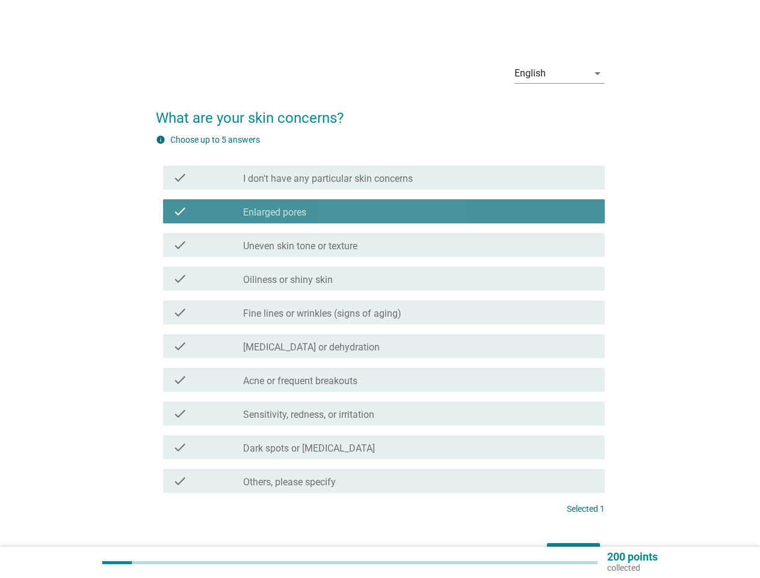 This screenshot has height=578, width=760. Describe the element at coordinates (530, 73) in the screenshot. I see `div: English` at that location.